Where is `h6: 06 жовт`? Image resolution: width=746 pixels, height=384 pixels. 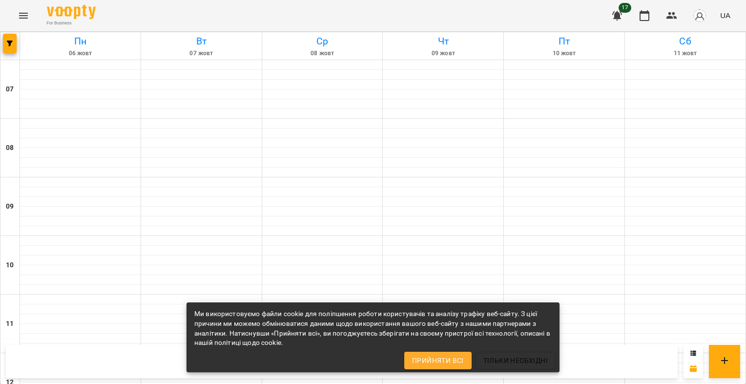 h6: 06 жовт is located at coordinates (80, 53).